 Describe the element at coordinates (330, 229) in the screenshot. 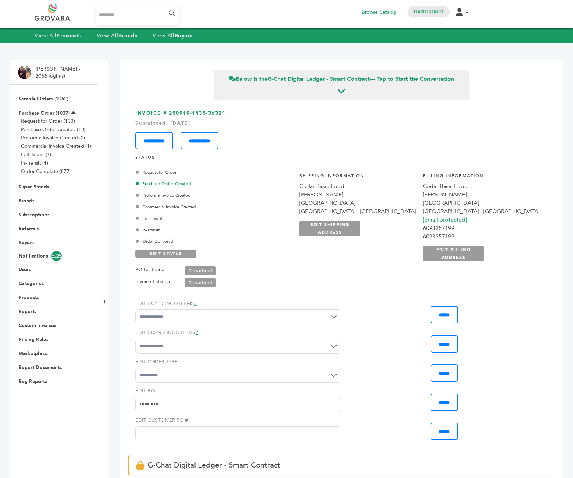

I see `a: EDIT SHIPPING ADDRESS` at that location.